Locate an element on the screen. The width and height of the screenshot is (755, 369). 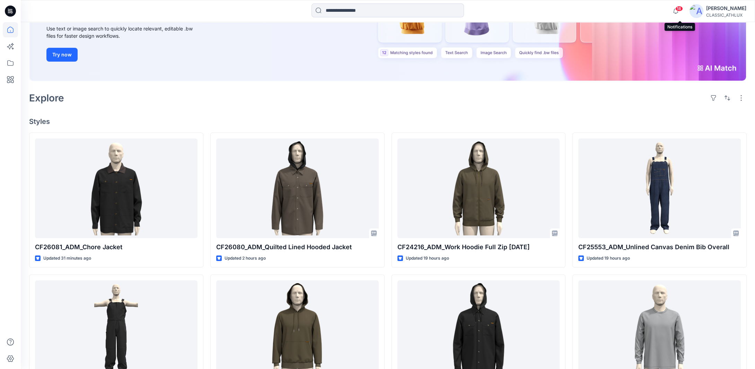
p: Updated 31 minutes ago is located at coordinates (67, 258).